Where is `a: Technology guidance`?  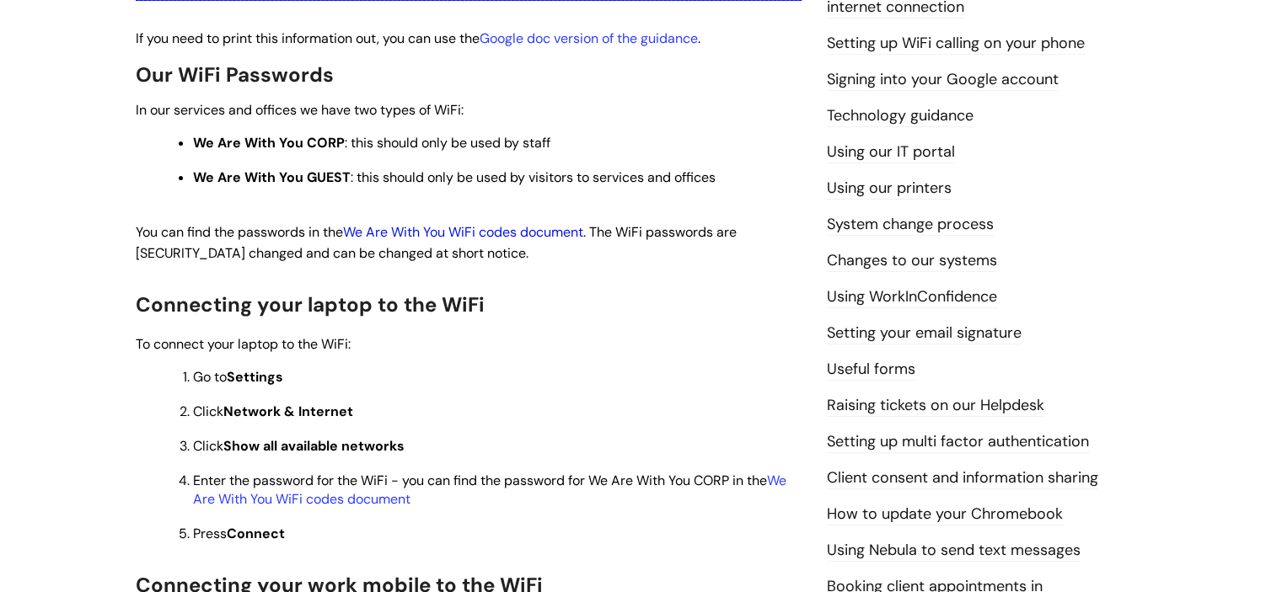
a: Technology guidance is located at coordinates (900, 116).